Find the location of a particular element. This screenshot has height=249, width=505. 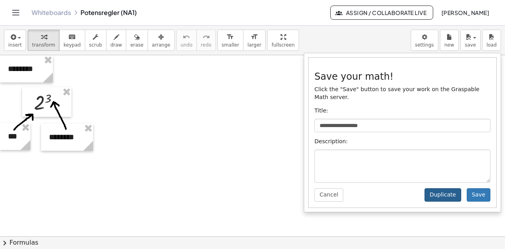

span: redo is located at coordinates (206, 45).